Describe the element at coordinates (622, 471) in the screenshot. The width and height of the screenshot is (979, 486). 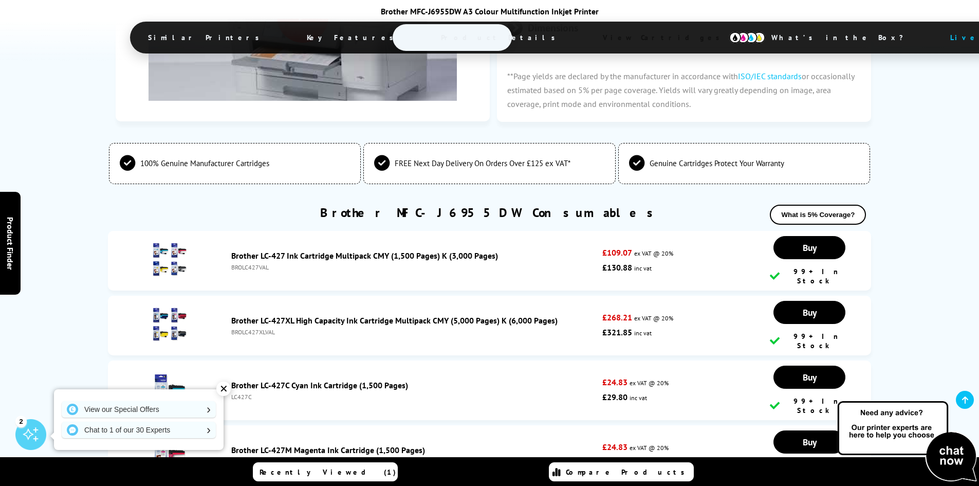
I see `a: Compare Products` at that location.